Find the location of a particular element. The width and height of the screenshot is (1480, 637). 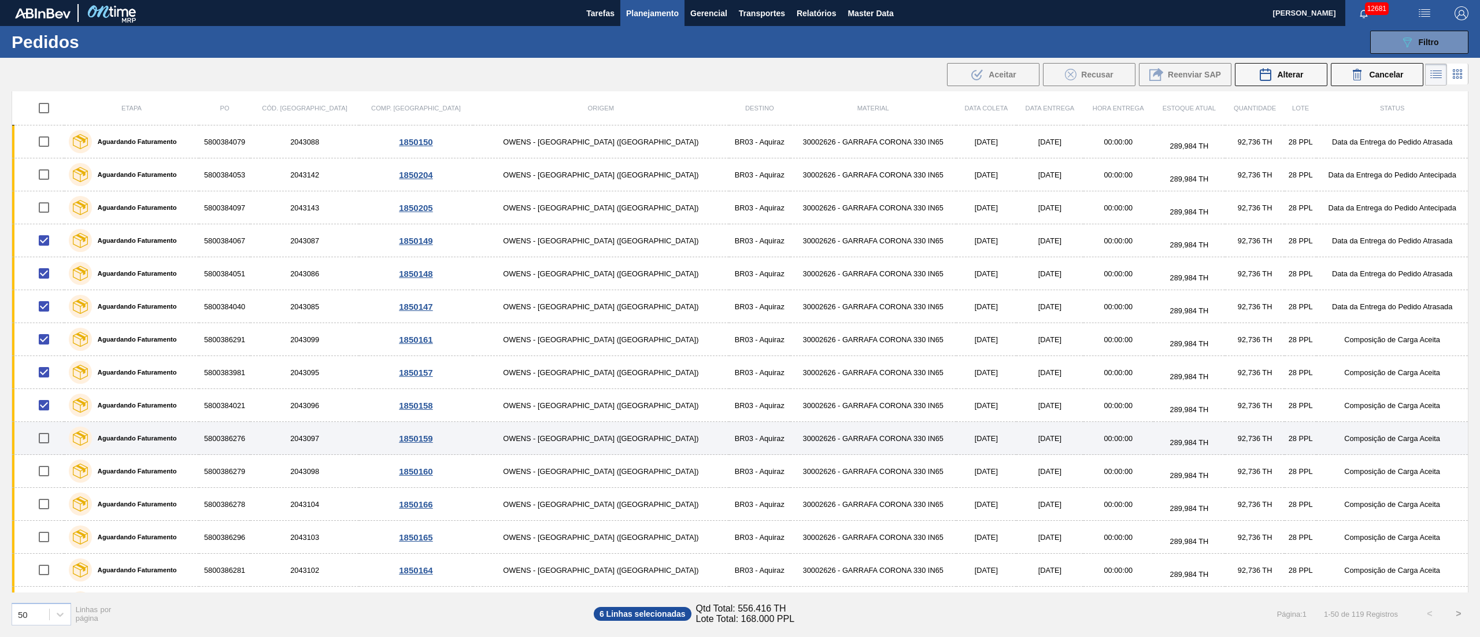

span: Estoque atual is located at coordinates (1190, 108).